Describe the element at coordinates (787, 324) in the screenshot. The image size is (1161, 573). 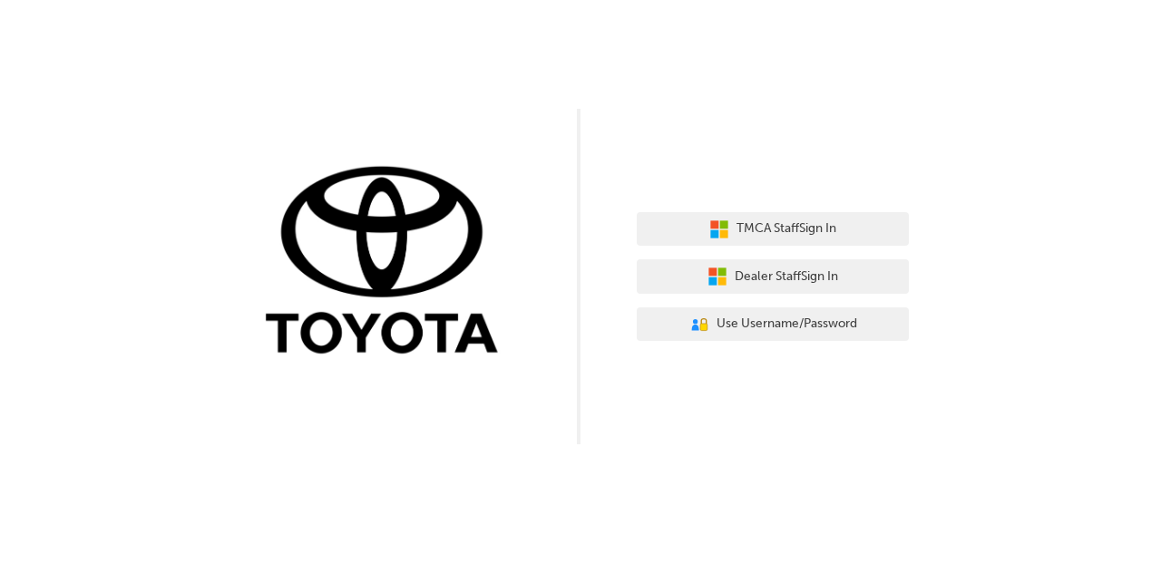
I see `span: Use Username/Password` at that location.